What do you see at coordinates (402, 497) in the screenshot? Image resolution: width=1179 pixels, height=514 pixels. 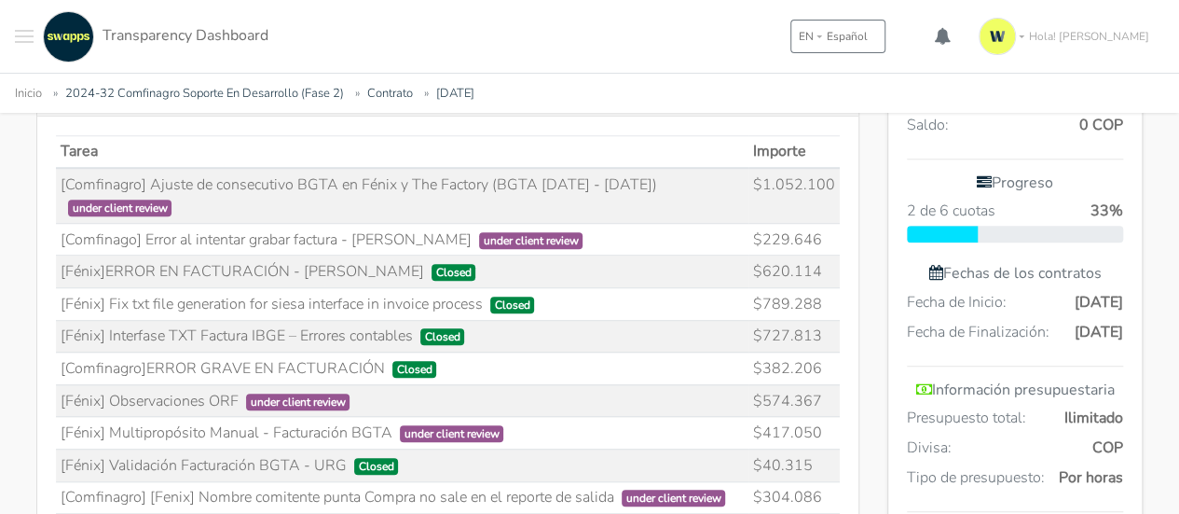 I see `td: [Comfinagro] [Fenix] Nombre comitente punta Compra no sale en el reporte de salida` at bounding box center [402, 497].